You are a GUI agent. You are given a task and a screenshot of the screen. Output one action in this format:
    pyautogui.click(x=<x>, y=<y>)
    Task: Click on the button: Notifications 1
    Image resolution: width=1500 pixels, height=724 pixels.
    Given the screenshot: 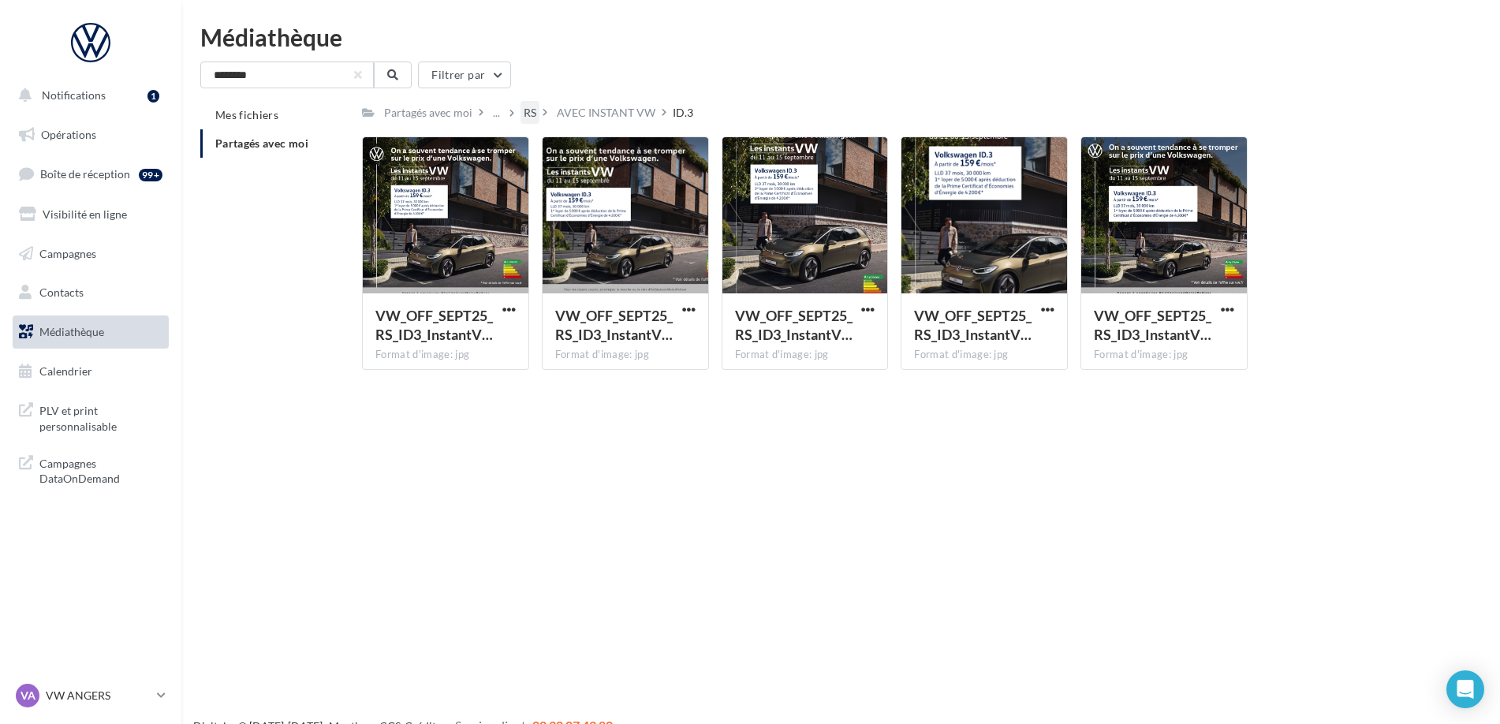 What is the action you would take?
    pyautogui.click(x=88, y=95)
    